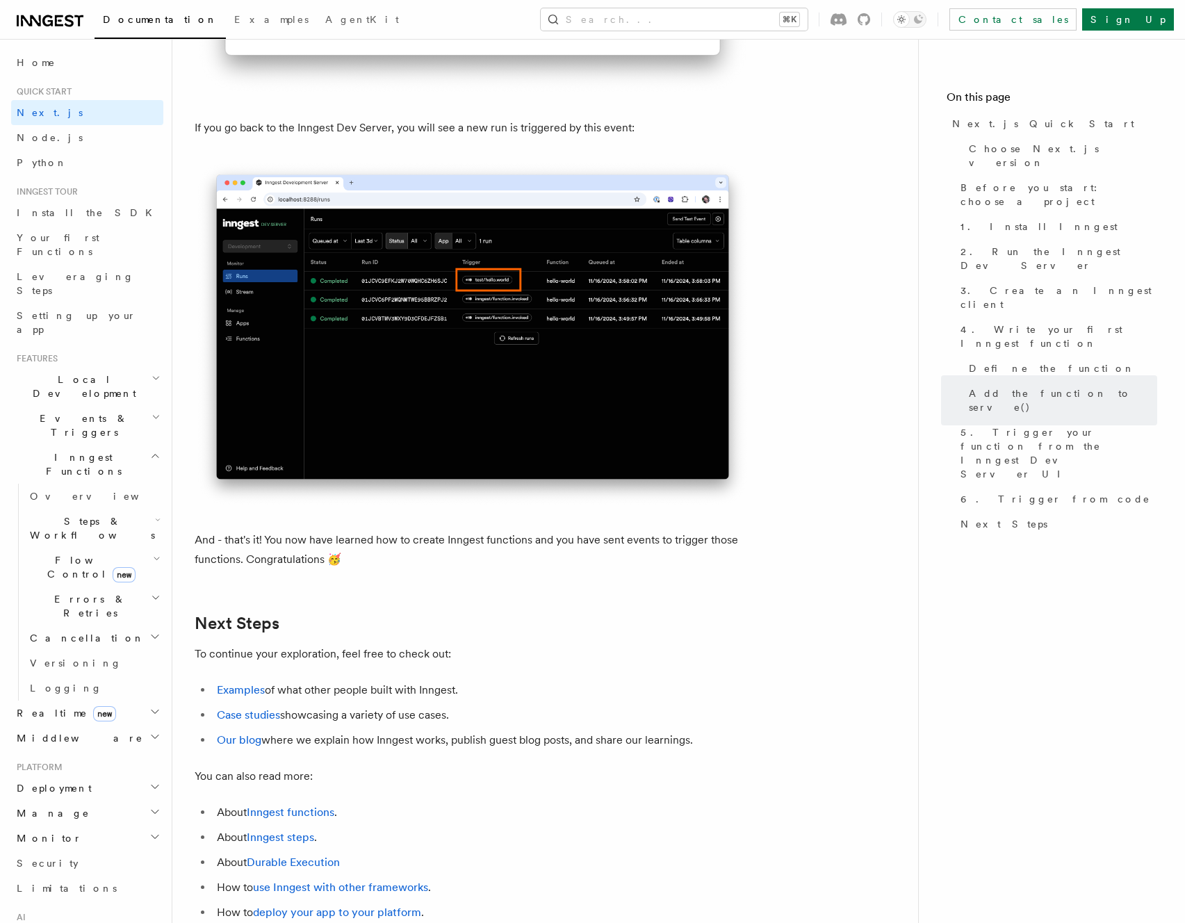 The height and width of the screenshot is (923, 1185). What do you see at coordinates (1055, 226) in the screenshot?
I see `a: 1. Install Inngest` at bounding box center [1055, 226].